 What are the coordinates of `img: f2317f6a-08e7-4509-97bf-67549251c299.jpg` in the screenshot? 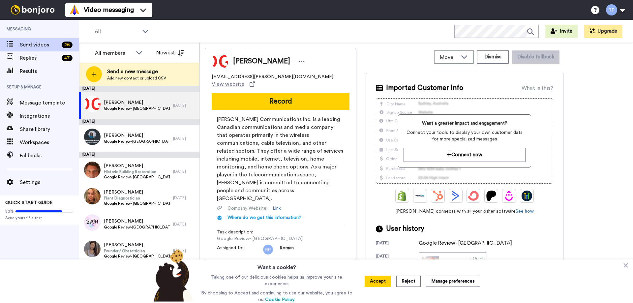 It's located at (92, 249).